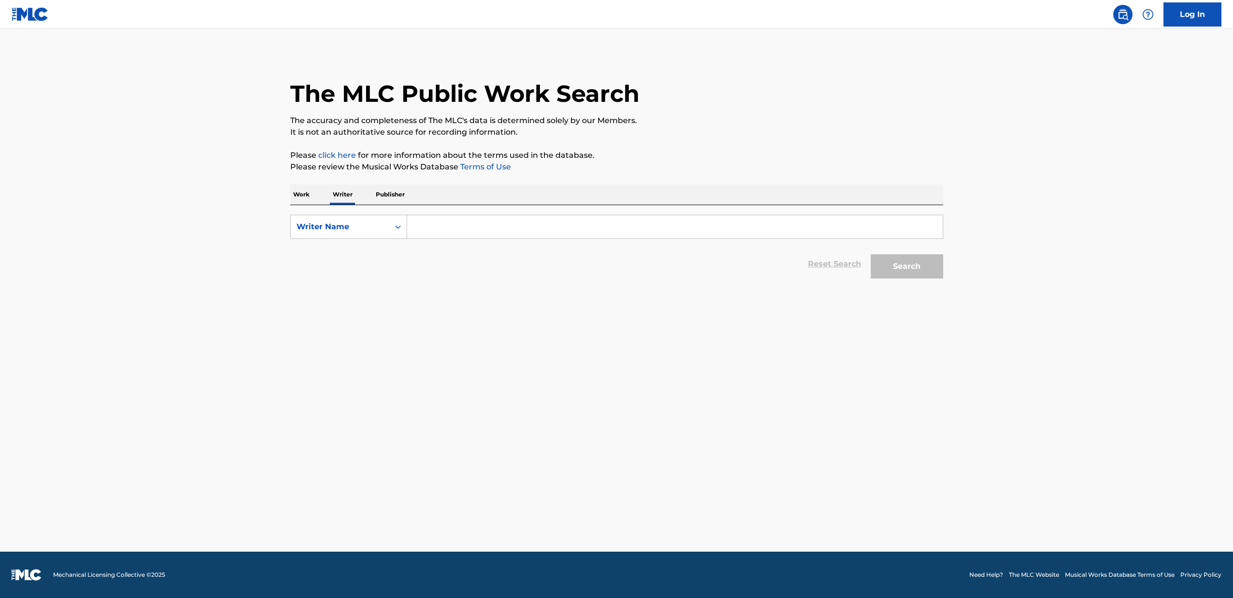 The height and width of the screenshot is (598, 1233). What do you see at coordinates (1148, 14) in the screenshot?
I see `img: help` at bounding box center [1148, 14].